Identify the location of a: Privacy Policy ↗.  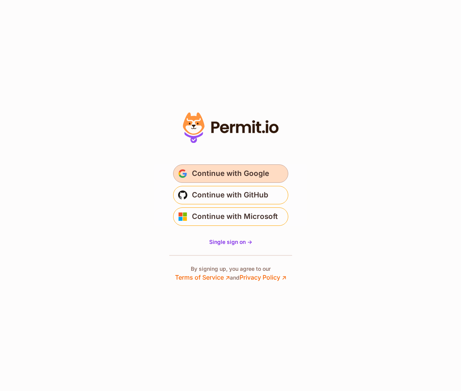
(263, 277).